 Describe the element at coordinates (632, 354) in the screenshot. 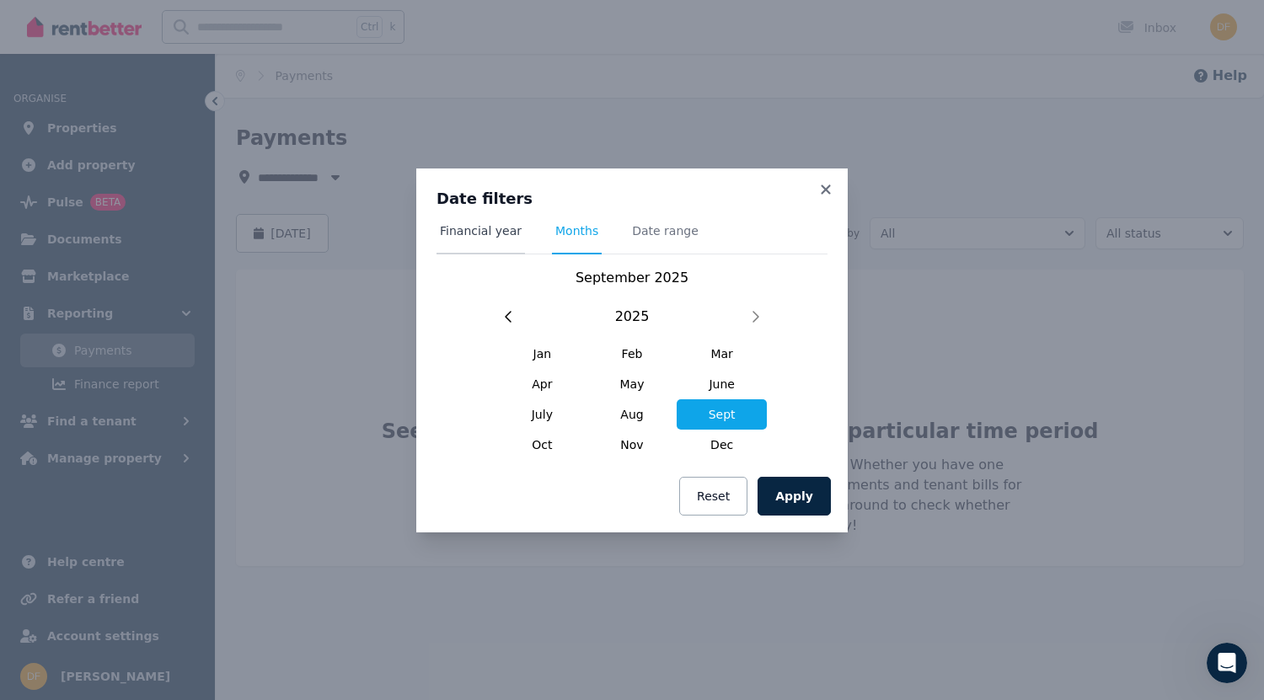

I see `span: Feb` at that location.